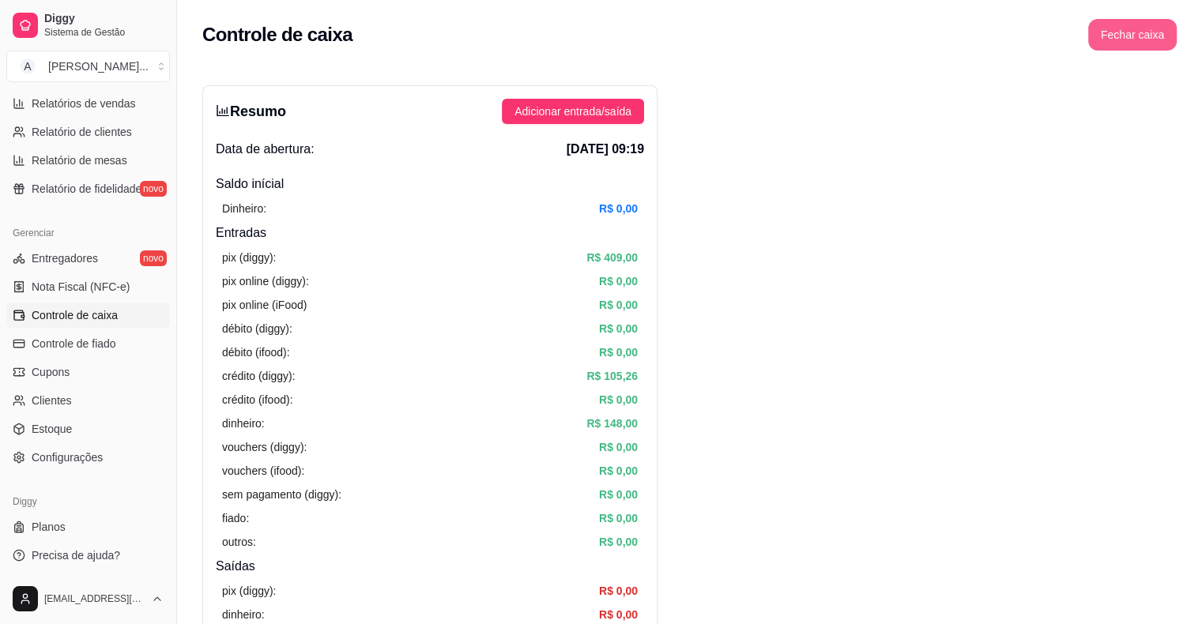 The width and height of the screenshot is (1202, 624). Describe the element at coordinates (81, 132) in the screenshot. I see `span: Relatório de clientes` at that location.